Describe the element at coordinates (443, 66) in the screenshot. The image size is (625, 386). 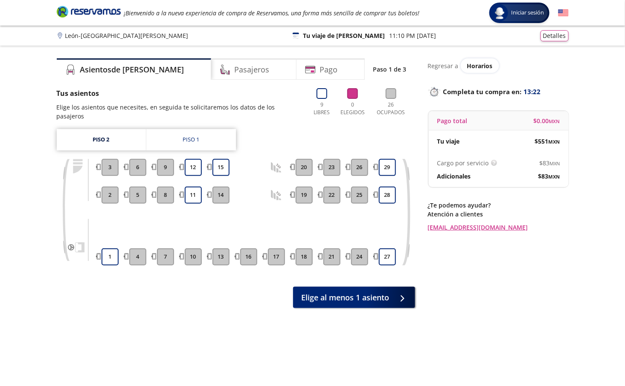
I see `p: Regresar a` at that location.